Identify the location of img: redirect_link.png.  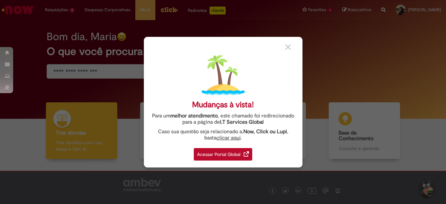
(246, 154).